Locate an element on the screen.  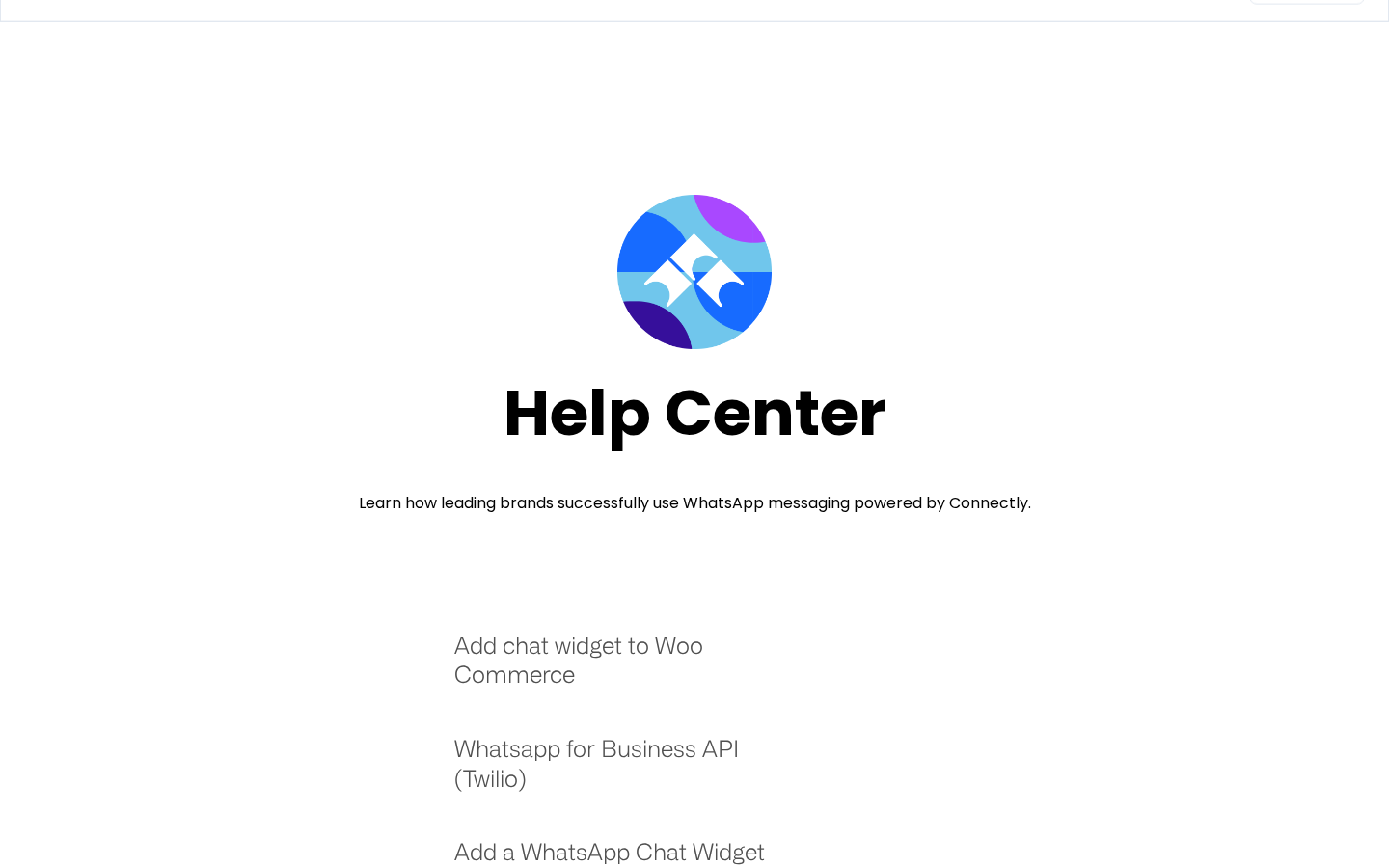
aside: Language selected: English is located at coordinates (68, 848).